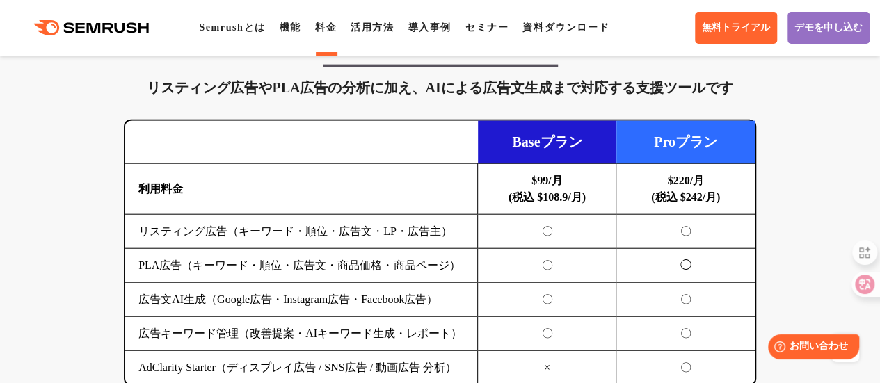  Describe the element at coordinates (829, 28) in the screenshot. I see `a: デモを申し込む` at that location.